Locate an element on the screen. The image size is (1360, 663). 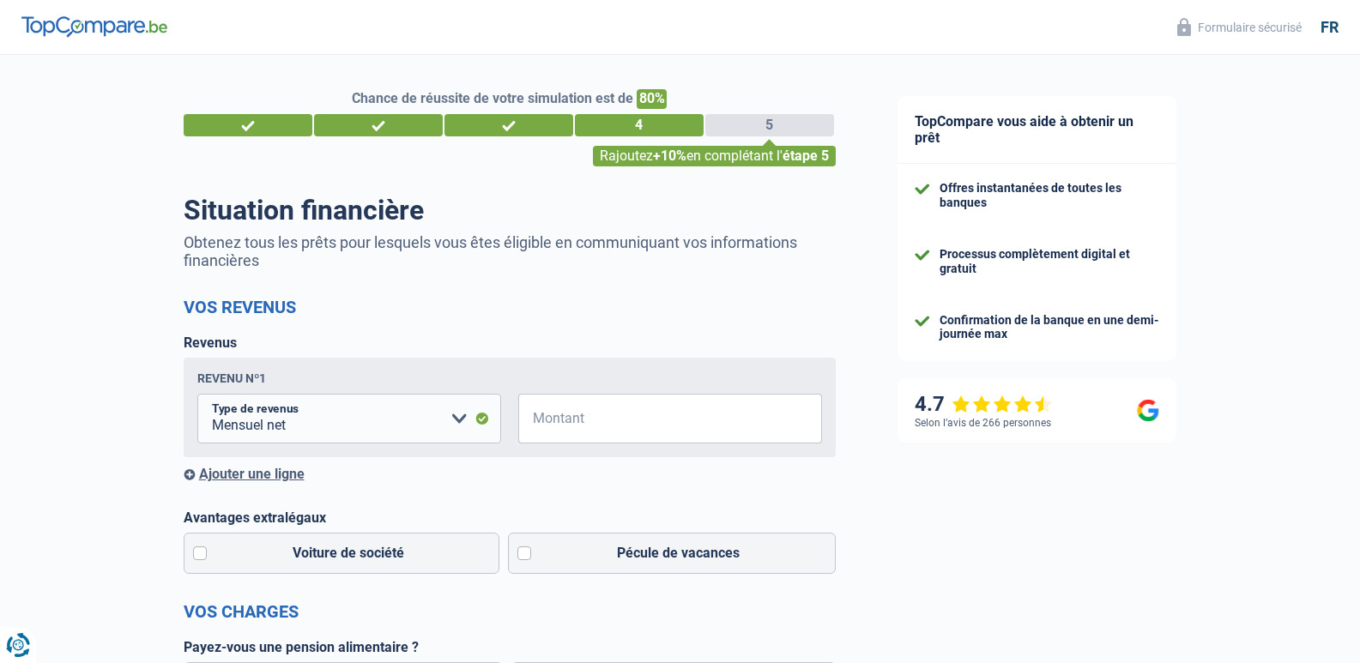
img: TopCompare Logo is located at coordinates (94, 27).